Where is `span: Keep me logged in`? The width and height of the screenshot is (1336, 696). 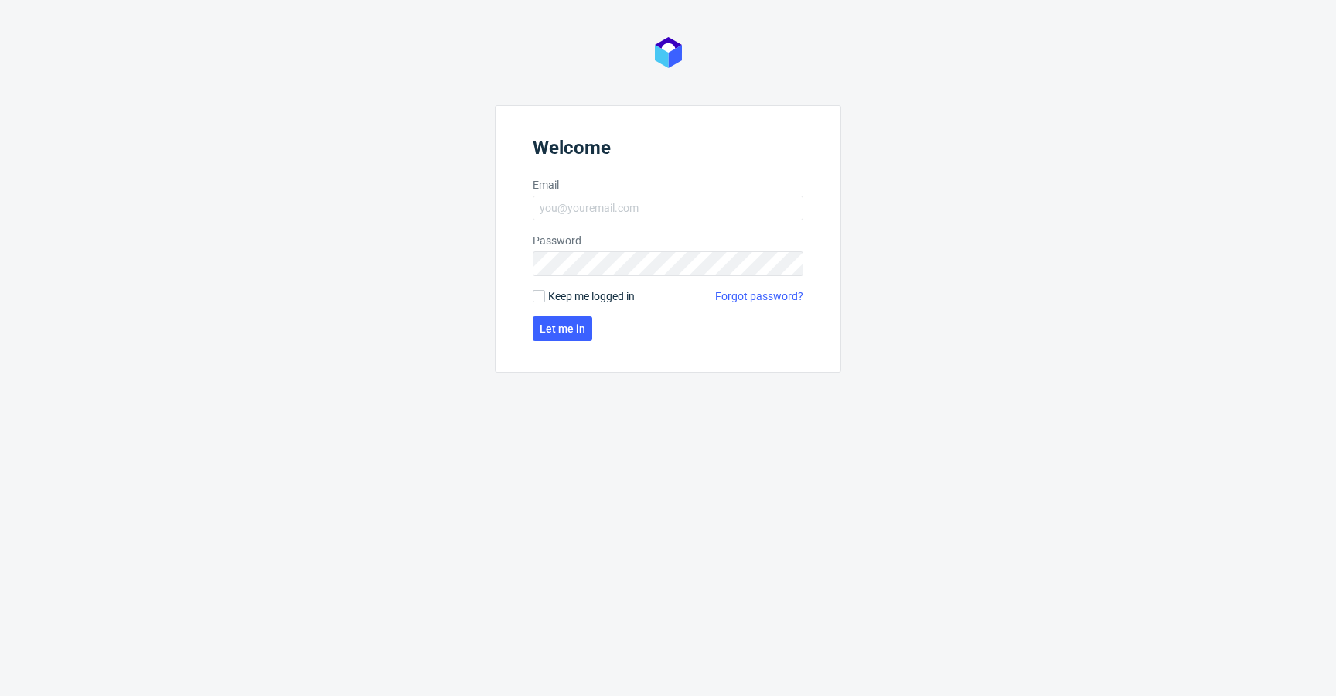
span: Keep me logged in is located at coordinates (592, 296).